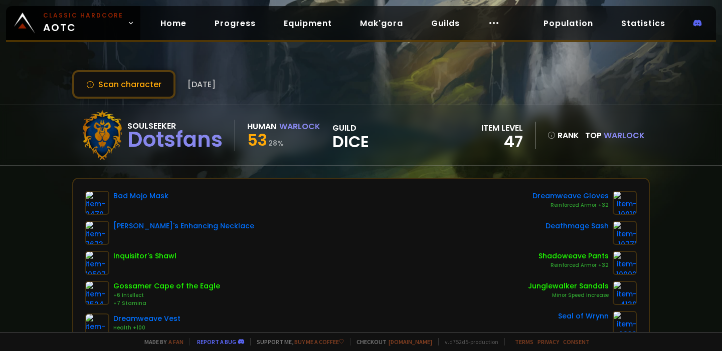 Image resolution: width=722 pixels, height=351 pixels. I want to click on a: Mak'gora, so click(382, 23).